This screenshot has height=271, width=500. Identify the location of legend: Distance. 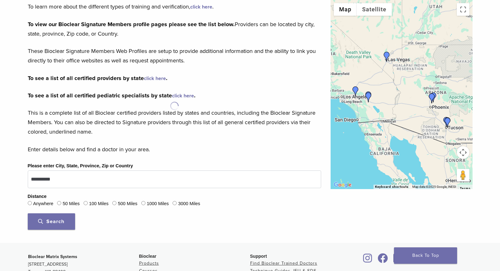
(37, 197).